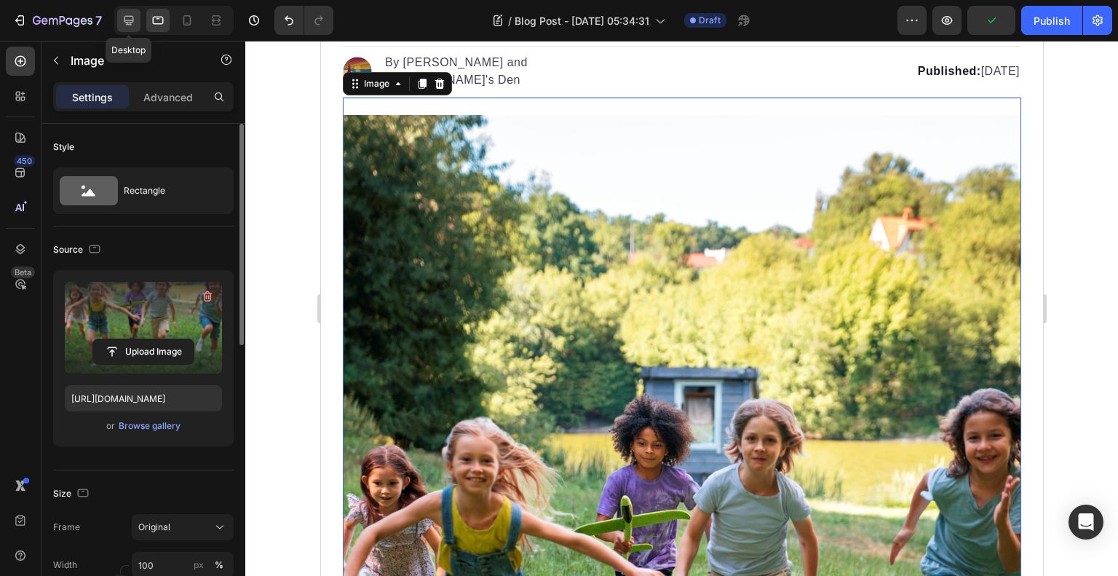 This screenshot has height=576, width=1118. What do you see at coordinates (1052, 20) in the screenshot?
I see `button: Publish` at bounding box center [1052, 20].